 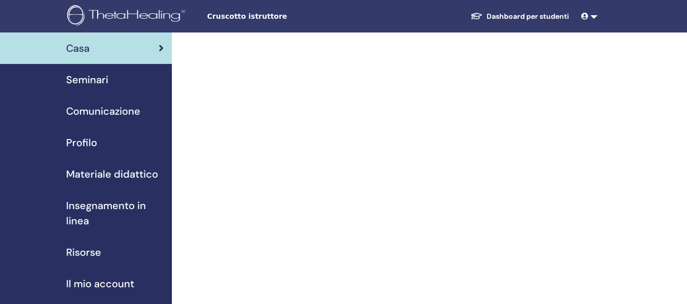 I want to click on span: Insegnamento in linea, so click(x=115, y=213).